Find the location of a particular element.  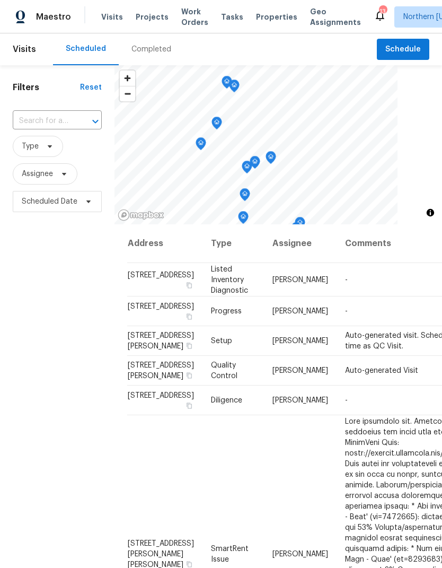

button: Open is located at coordinates (95, 121).